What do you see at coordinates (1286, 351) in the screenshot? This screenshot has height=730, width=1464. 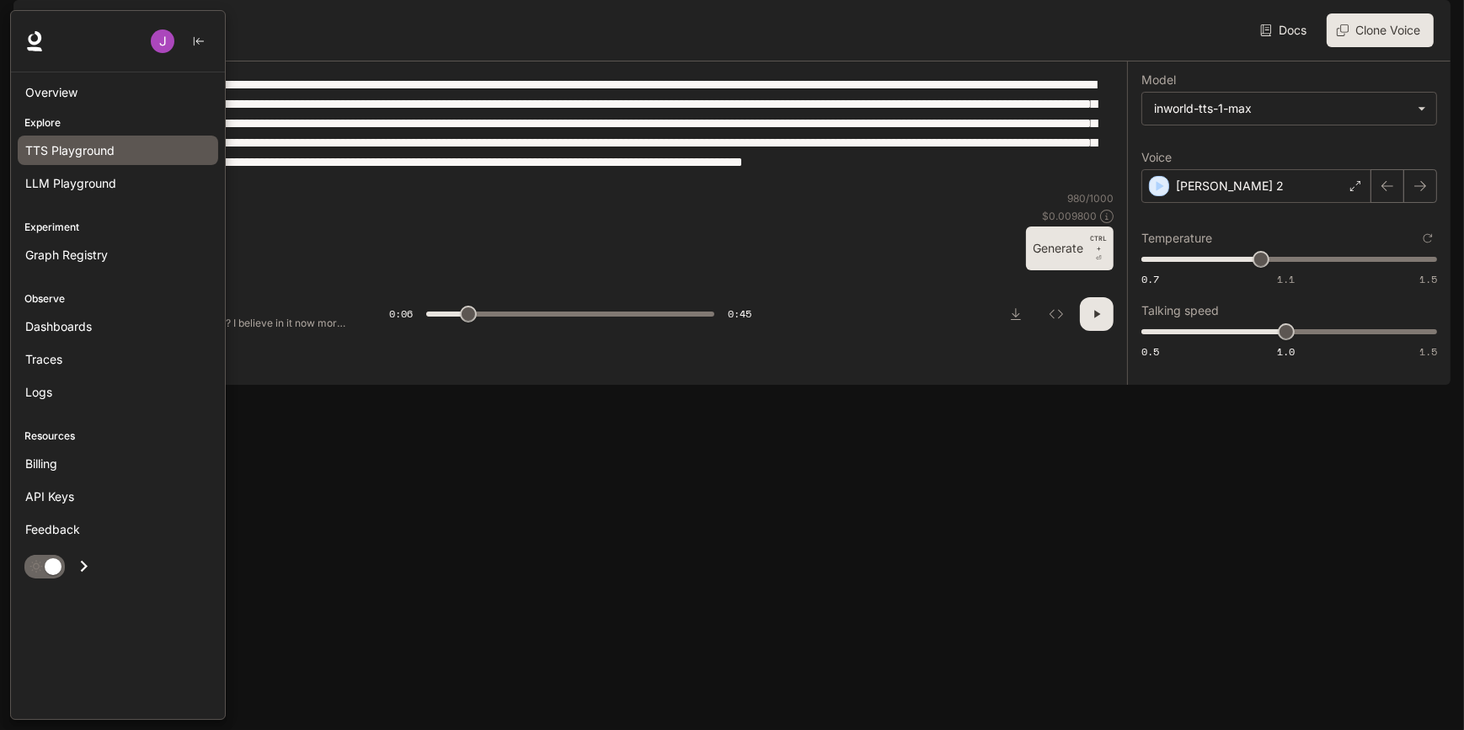 I see `span: 1.0` at bounding box center [1286, 351].